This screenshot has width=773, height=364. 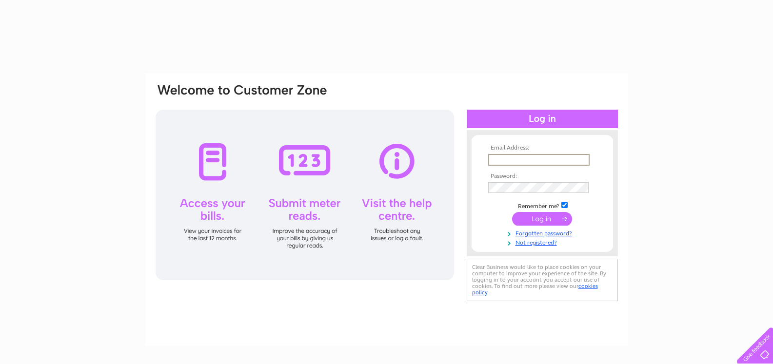 What do you see at coordinates (542, 280) in the screenshot?
I see `div: Clear Business would like to place cookies on your computer to improve your experience of the sit...` at bounding box center [542, 280].